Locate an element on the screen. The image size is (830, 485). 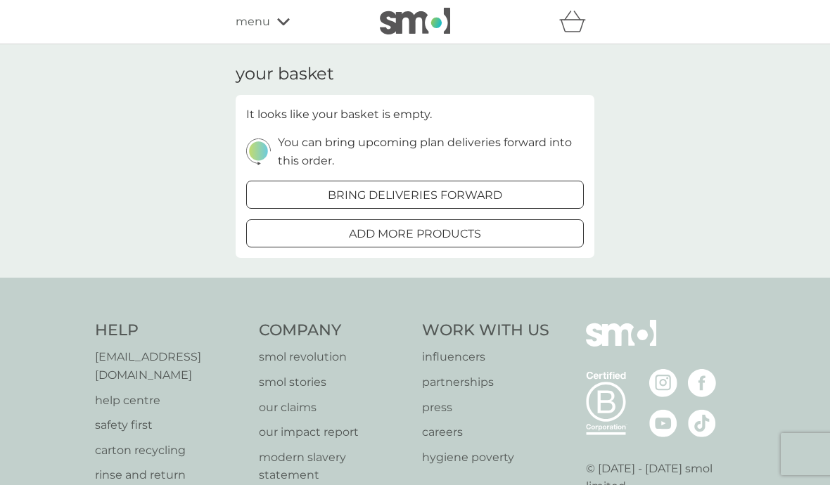
a: hygiene poverty is located at coordinates (485, 458).